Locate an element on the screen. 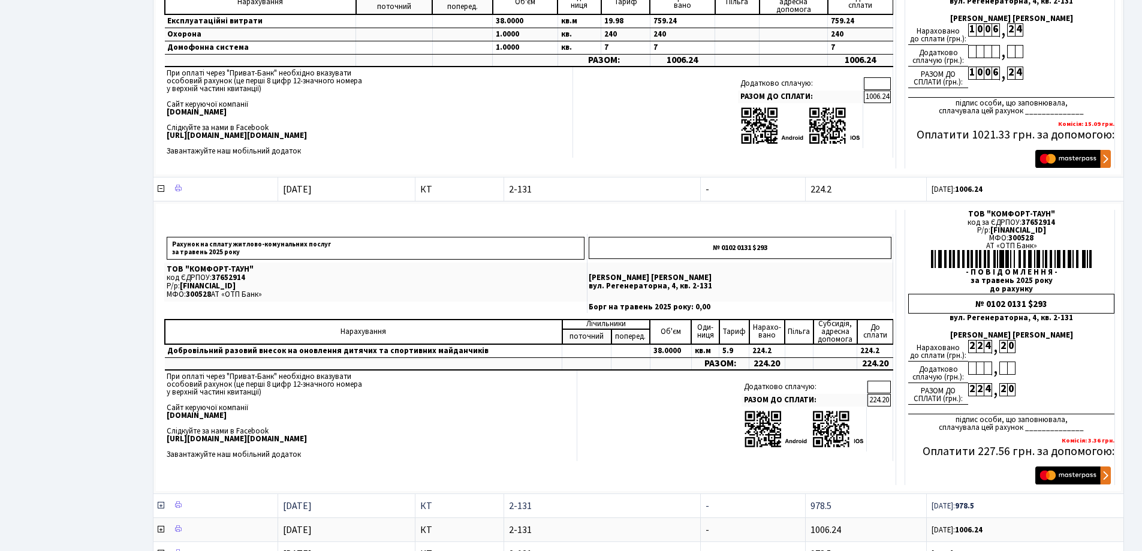 The image size is (1142, 551). td: Тариф is located at coordinates (734, 331).